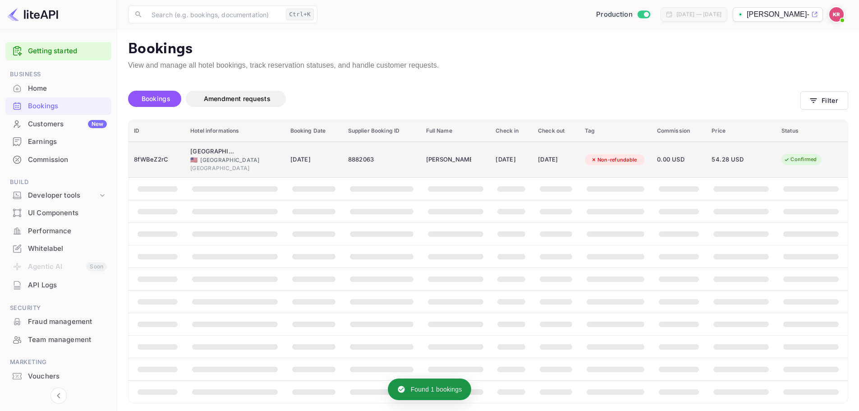 This screenshot has height=411, width=859. I want to click on table: booking table, so click(488, 261).